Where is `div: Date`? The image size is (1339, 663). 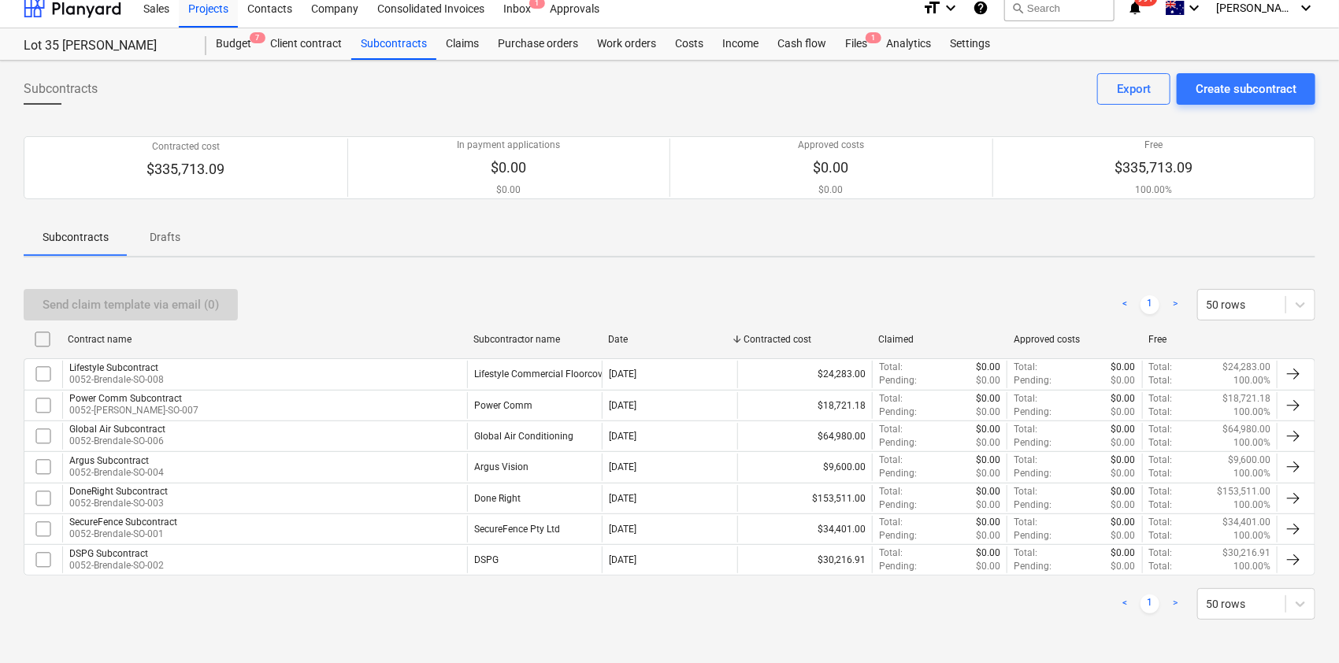 div: Date is located at coordinates (670, 340).